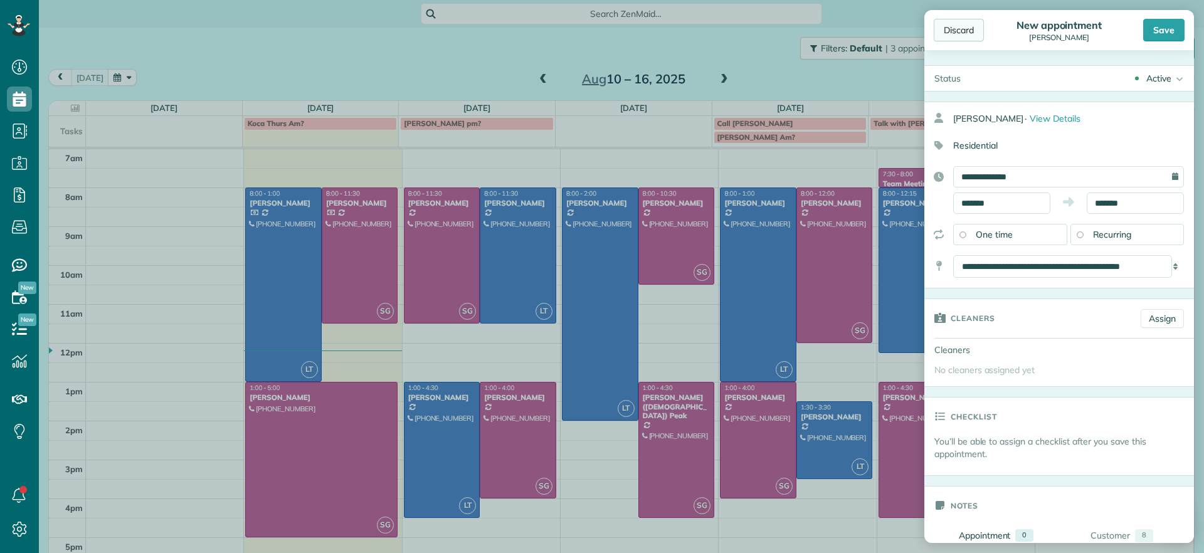  I want to click on div: New appointment, so click(1059, 25).